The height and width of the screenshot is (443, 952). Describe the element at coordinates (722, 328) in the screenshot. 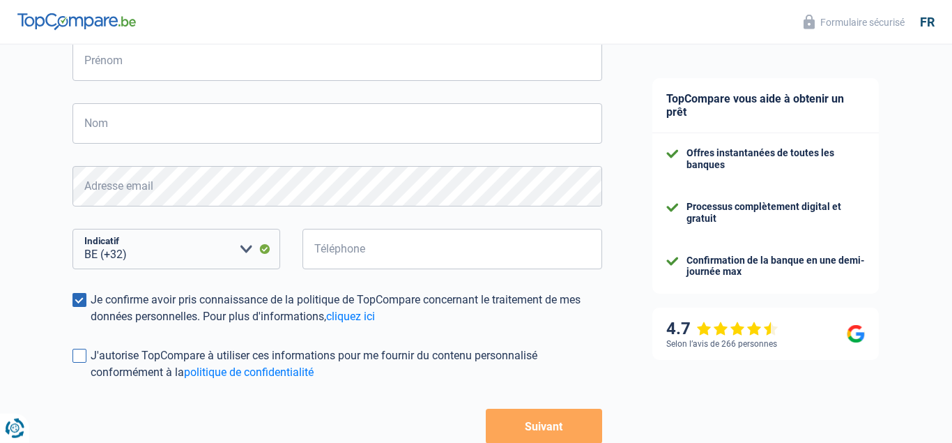

I see `div: 4.7` at that location.